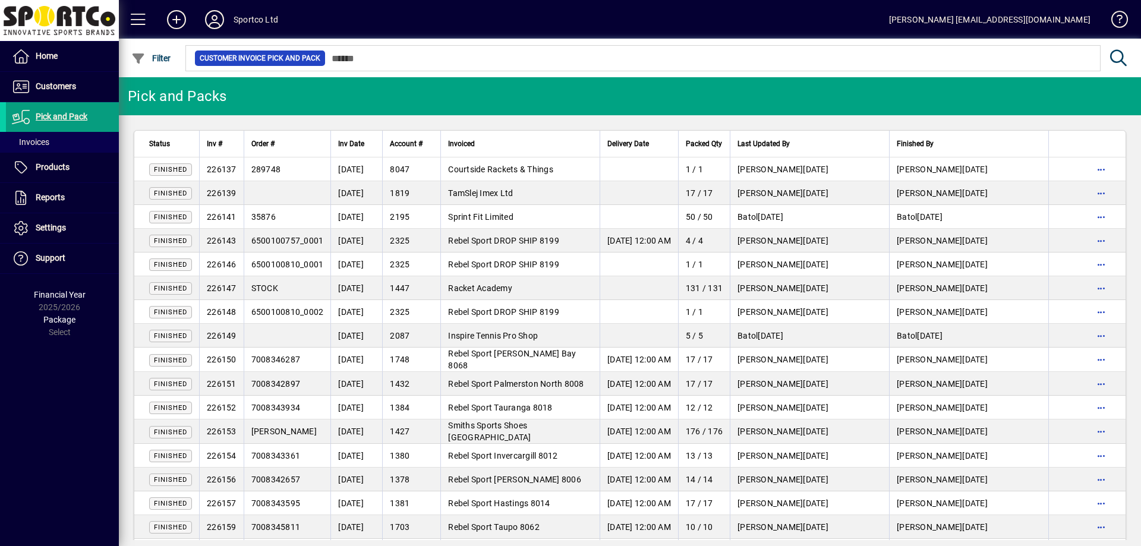 The width and height of the screenshot is (1141, 546). I want to click on span: 8047, so click(399, 169).